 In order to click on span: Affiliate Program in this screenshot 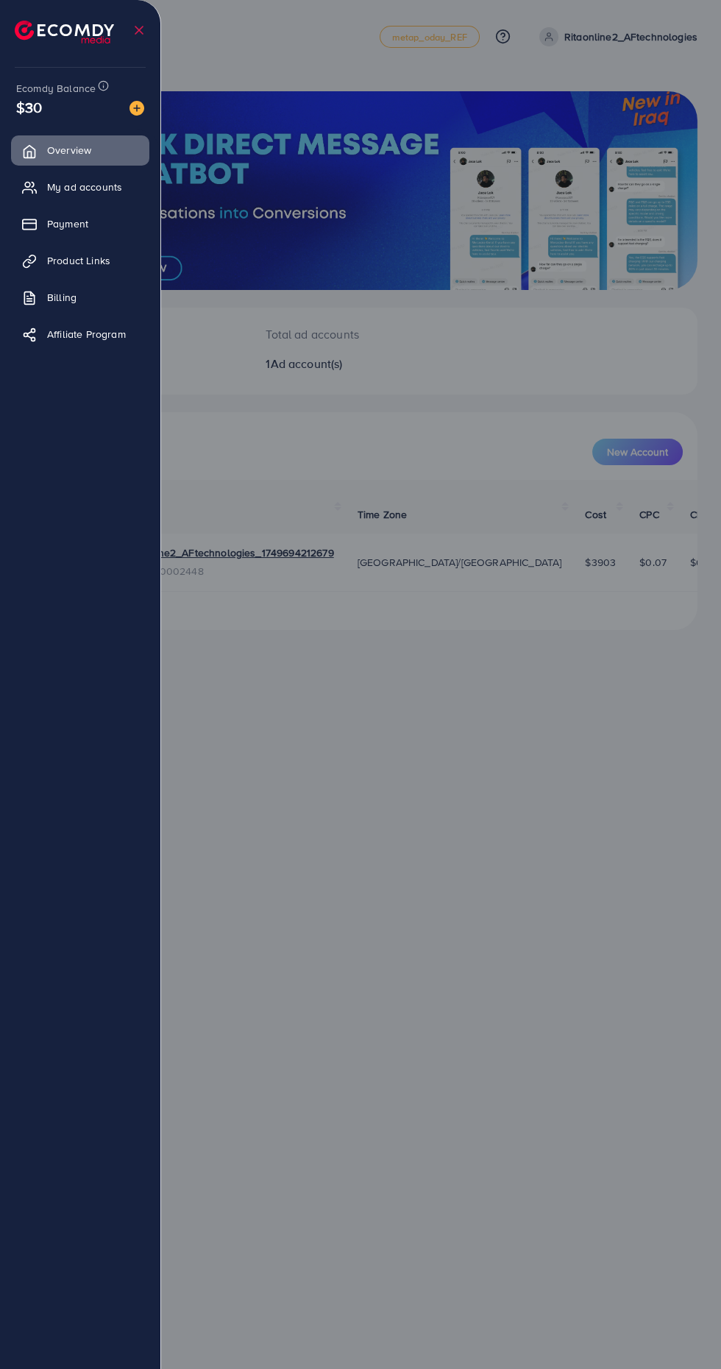, I will do `click(86, 334)`.